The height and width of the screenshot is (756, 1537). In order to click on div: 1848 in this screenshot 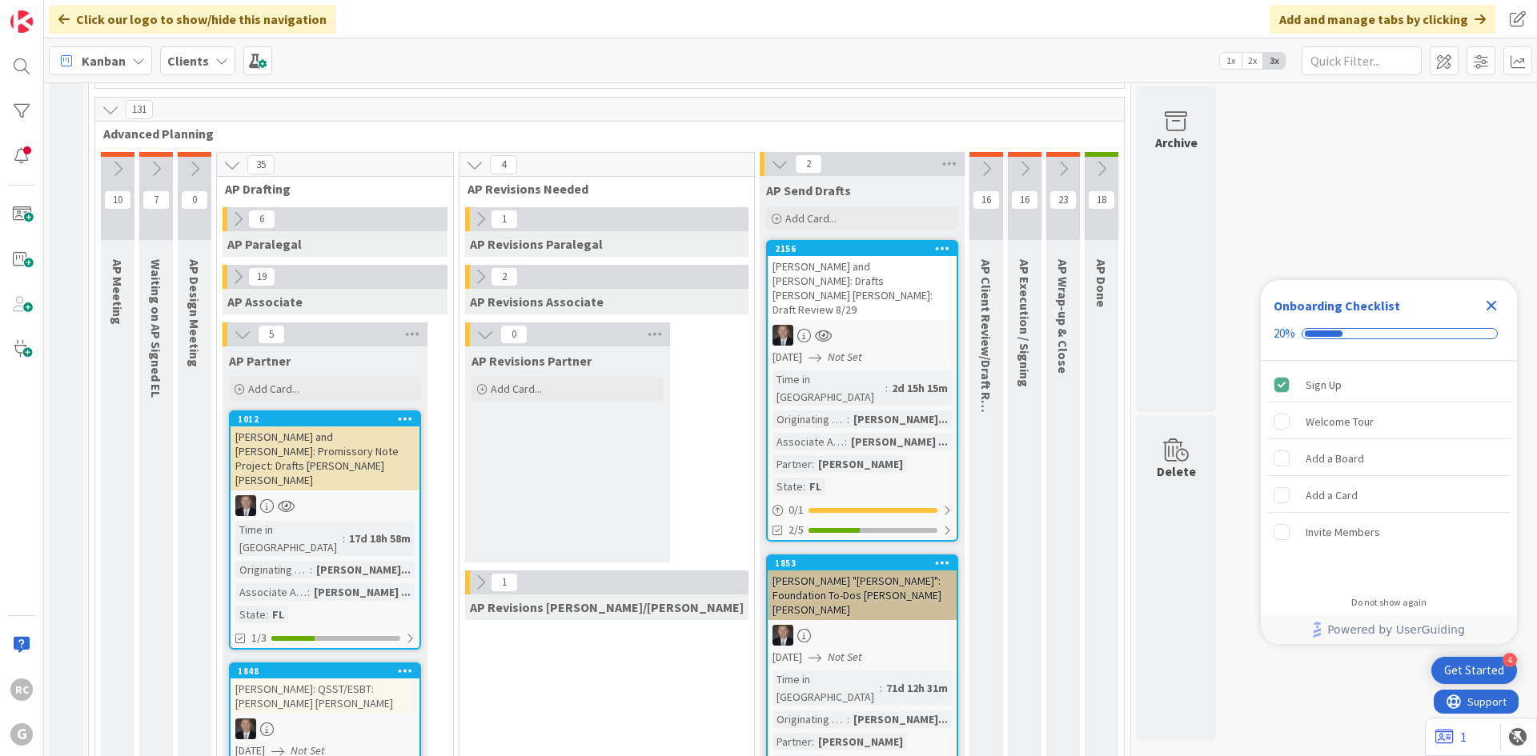, I will do `click(328, 671)`.